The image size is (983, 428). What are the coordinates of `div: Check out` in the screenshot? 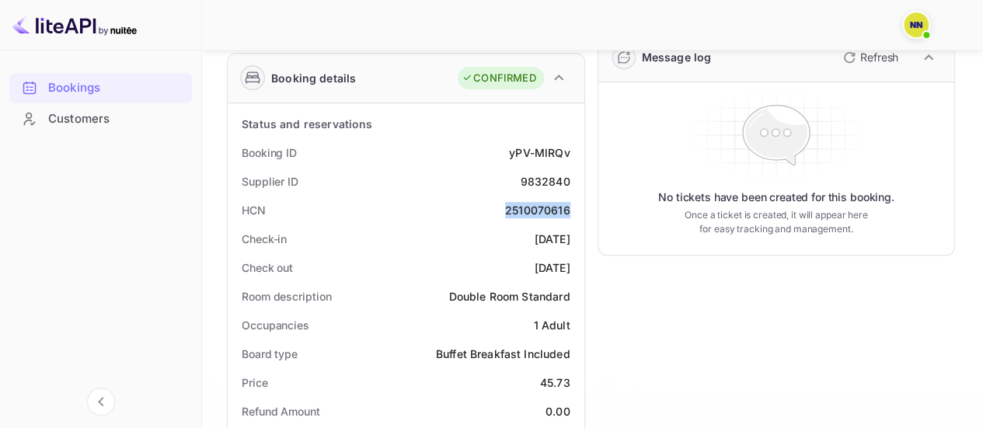 It's located at (267, 267).